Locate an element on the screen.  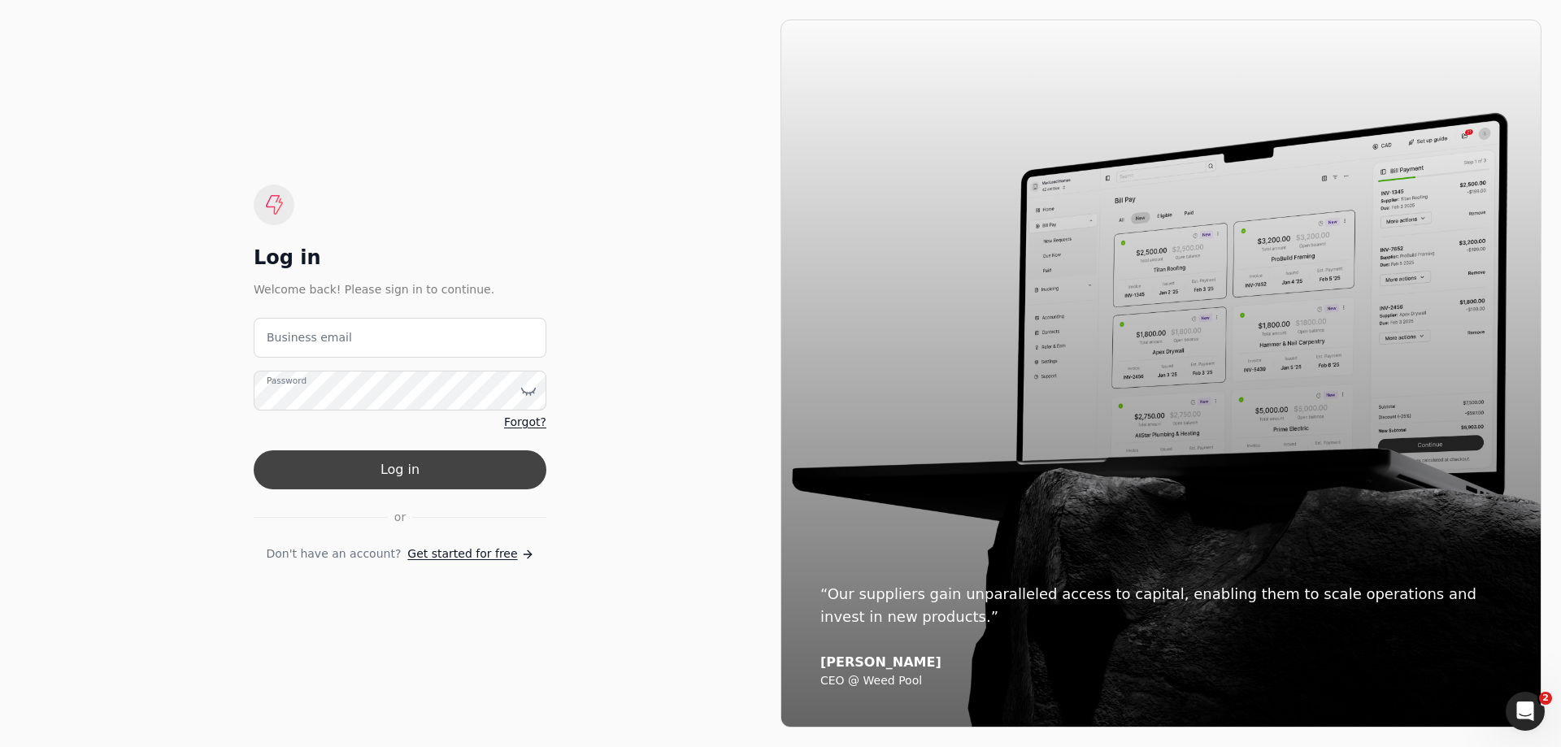
div: “Our suppliers gain unparalleled access to capital, enabling them to scale operations and invest ... is located at coordinates (1161, 606).